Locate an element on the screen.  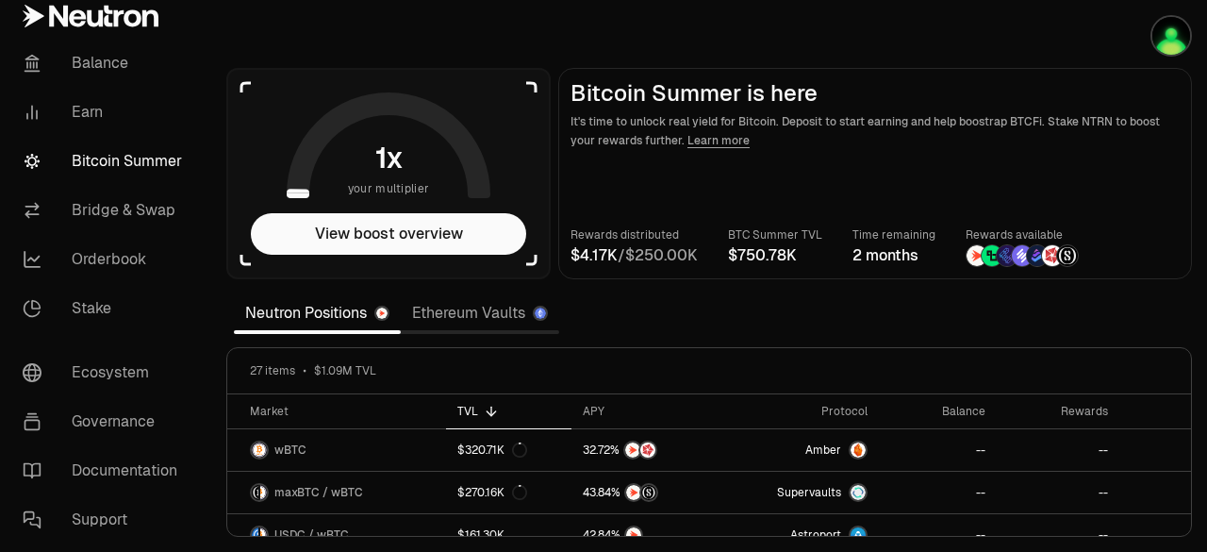
div: APY is located at coordinates (649, 411).